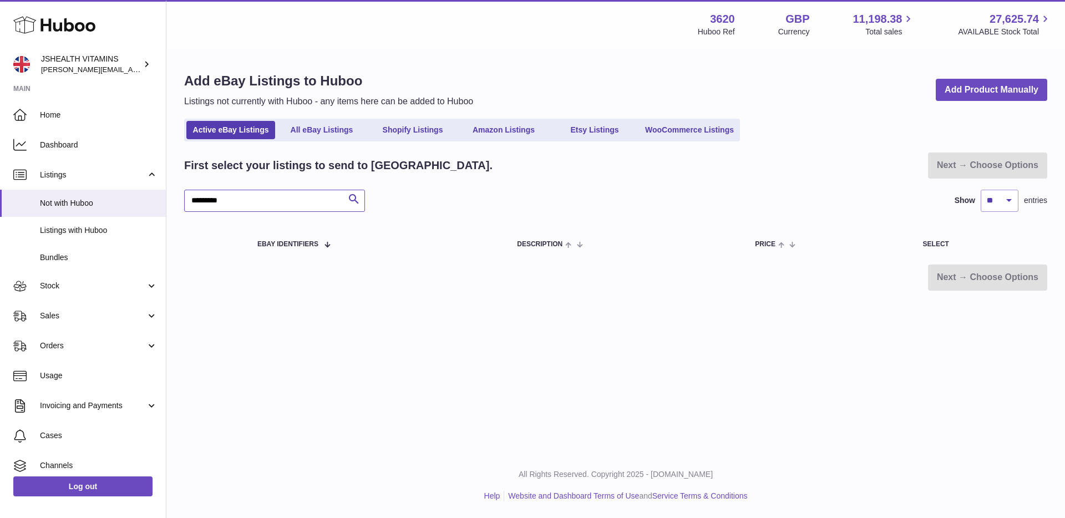 Image resolution: width=1065 pixels, height=518 pixels. What do you see at coordinates (965, 200) in the screenshot?
I see `label: Show` at bounding box center [965, 200].